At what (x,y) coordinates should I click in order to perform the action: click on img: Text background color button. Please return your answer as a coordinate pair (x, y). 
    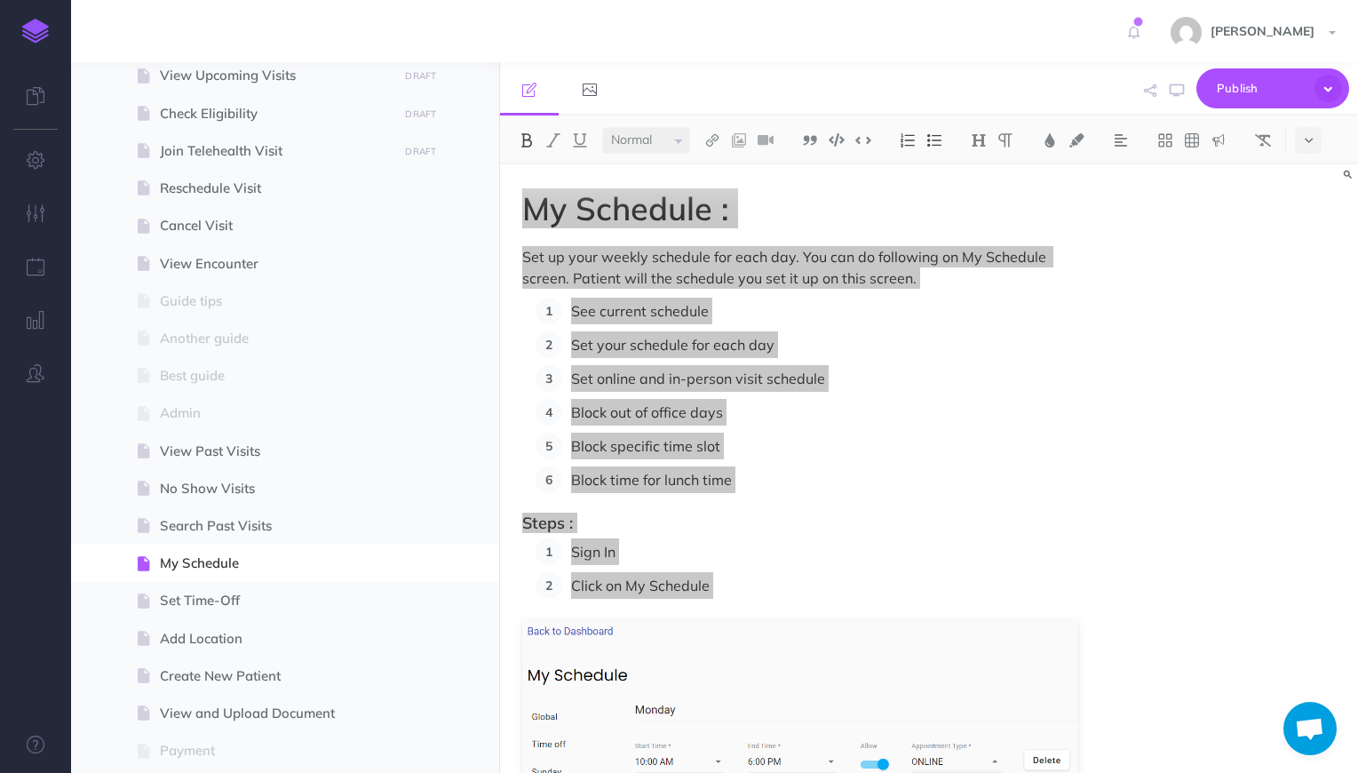
    Looking at the image, I should click on (1077, 140).